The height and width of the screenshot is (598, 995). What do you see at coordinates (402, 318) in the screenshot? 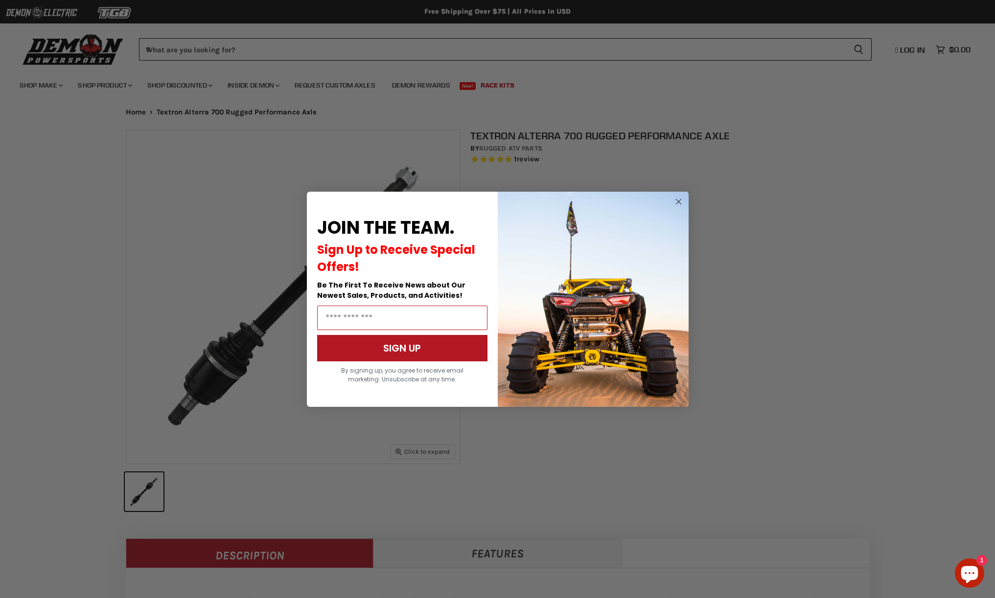
I see `input: Email Address` at bounding box center [402, 318].